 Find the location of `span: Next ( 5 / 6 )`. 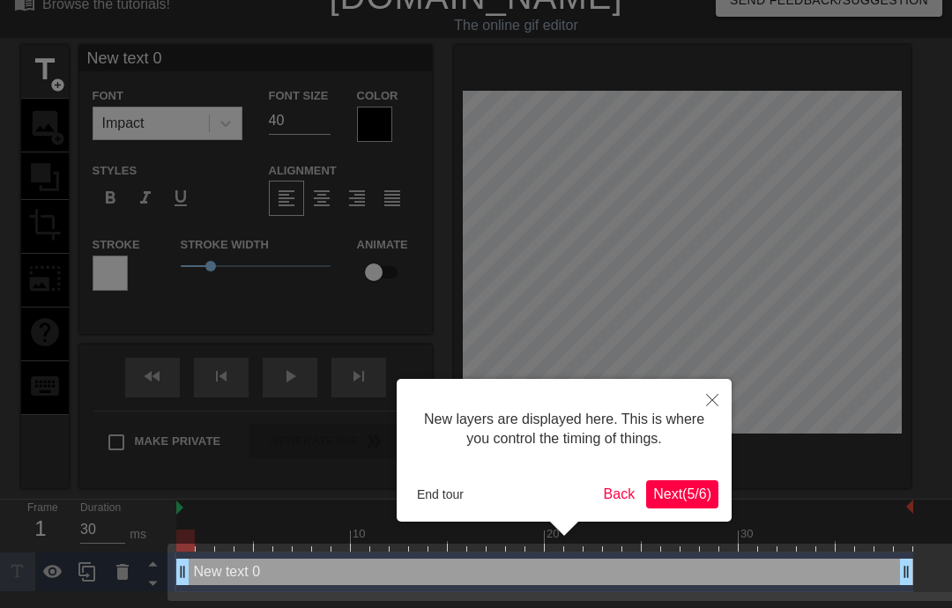

span: Next ( 5 / 6 ) is located at coordinates (682, 494).